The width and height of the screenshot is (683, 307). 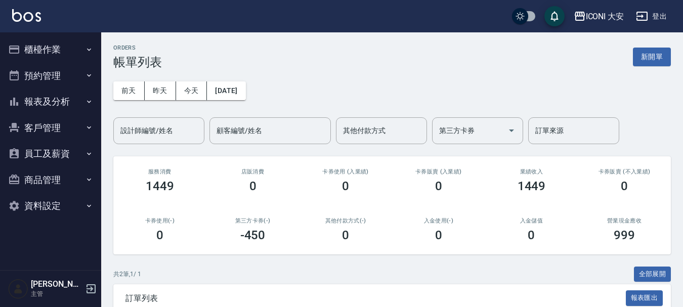 I want to click on div: ICONI 大安, so click(x=605, y=16).